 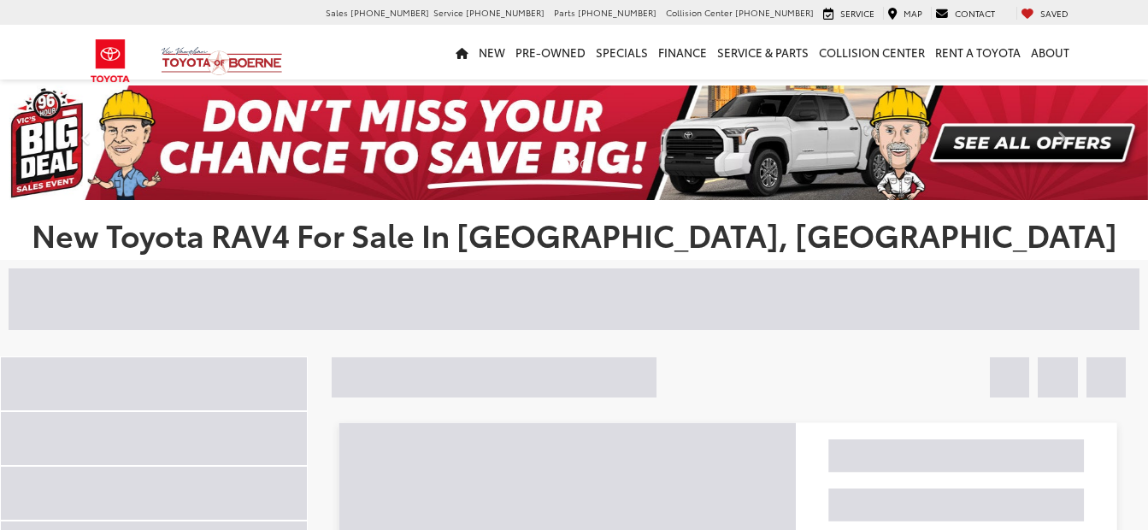 What do you see at coordinates (221, 61) in the screenshot?
I see `img: Vic Vaughan Toyota of Boerne` at bounding box center [221, 61].